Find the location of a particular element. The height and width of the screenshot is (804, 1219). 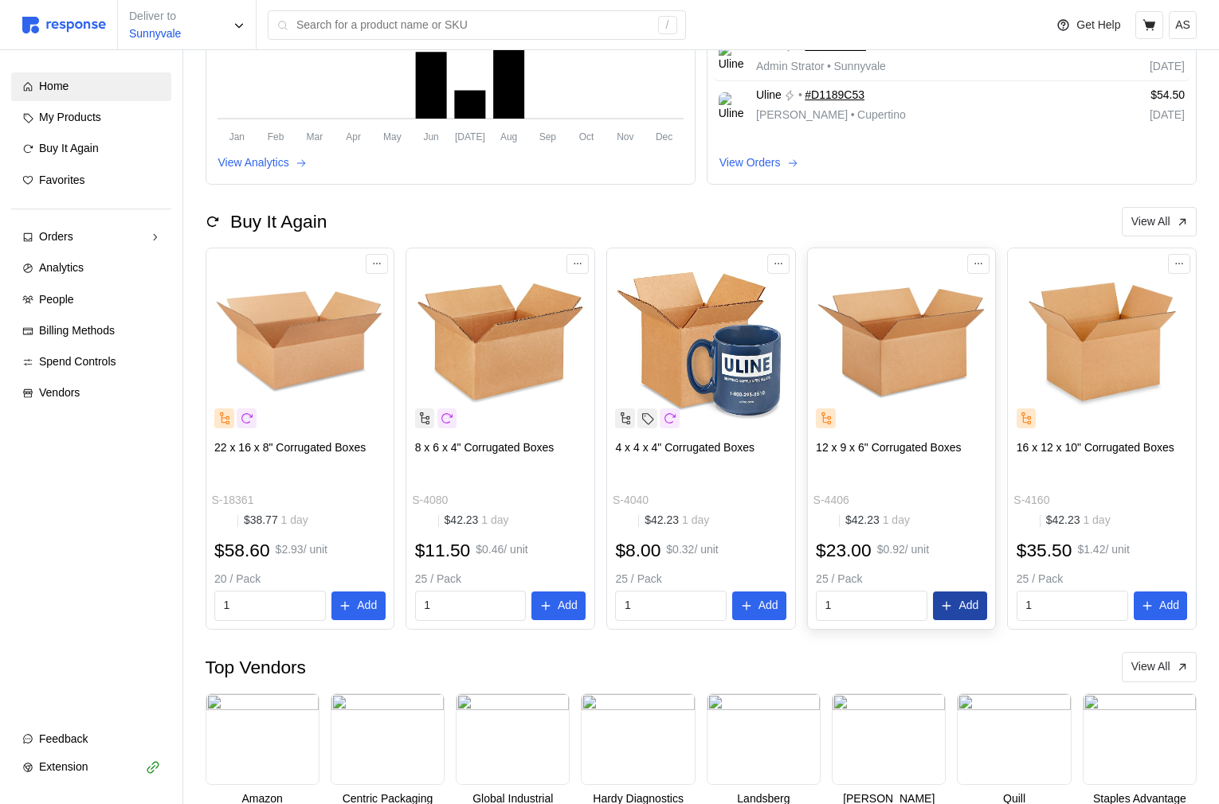

button: View Analytics is located at coordinates (262, 163).